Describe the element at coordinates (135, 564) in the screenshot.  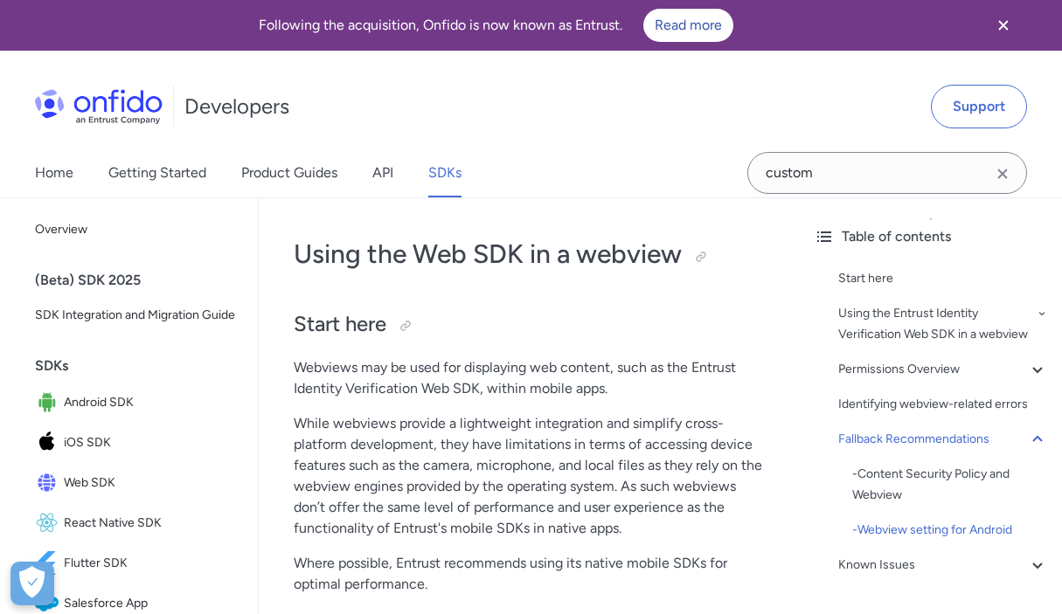
I see `a: IconFlutter SDKFlutter SDK` at that location.